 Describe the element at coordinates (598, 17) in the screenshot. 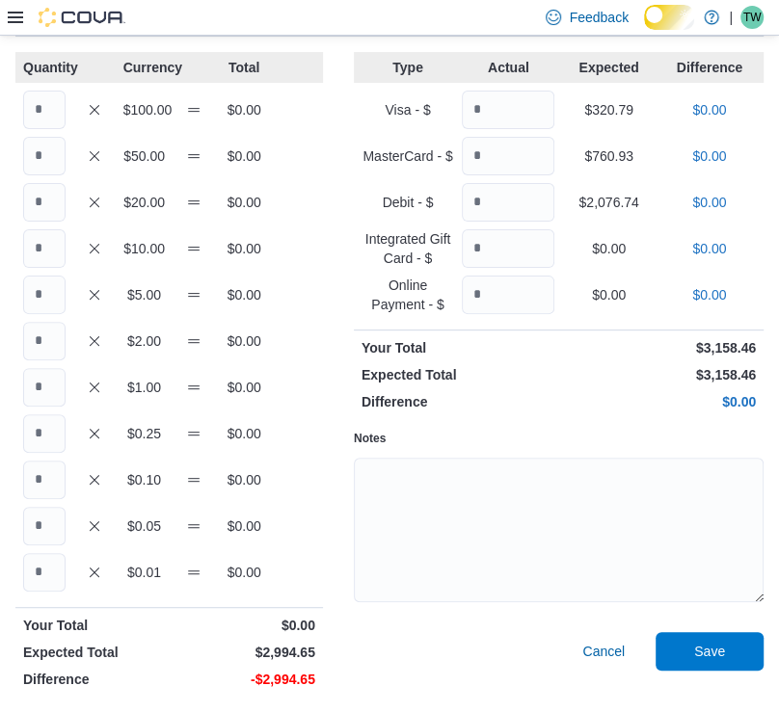

I see `span: Feedback` at that location.